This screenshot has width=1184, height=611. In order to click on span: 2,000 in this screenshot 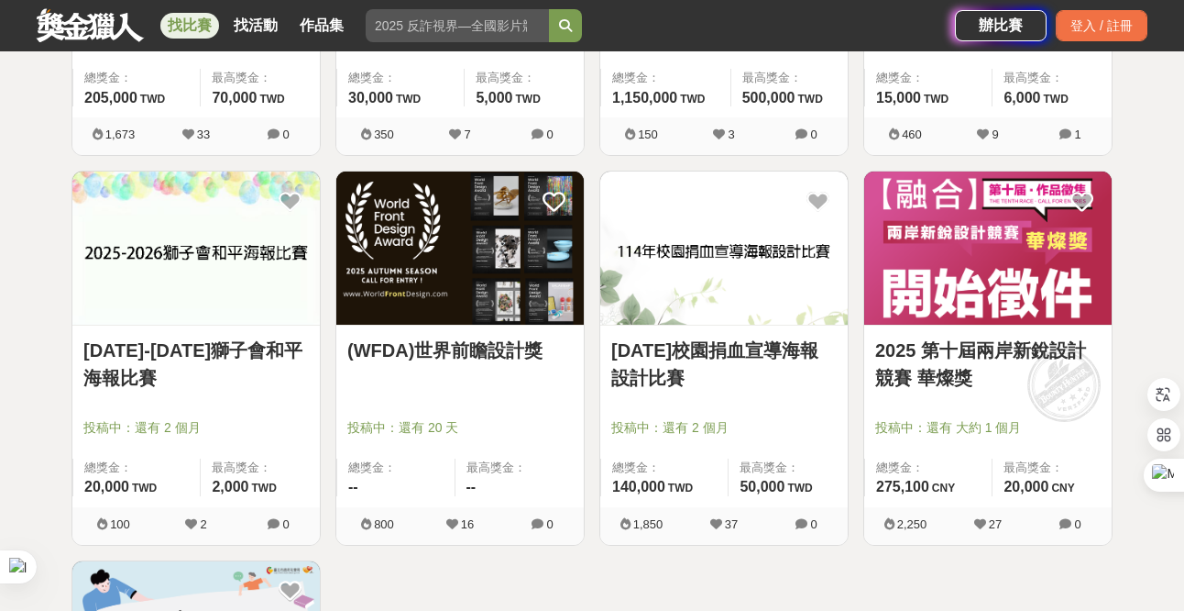, I will do `click(230, 486)`.